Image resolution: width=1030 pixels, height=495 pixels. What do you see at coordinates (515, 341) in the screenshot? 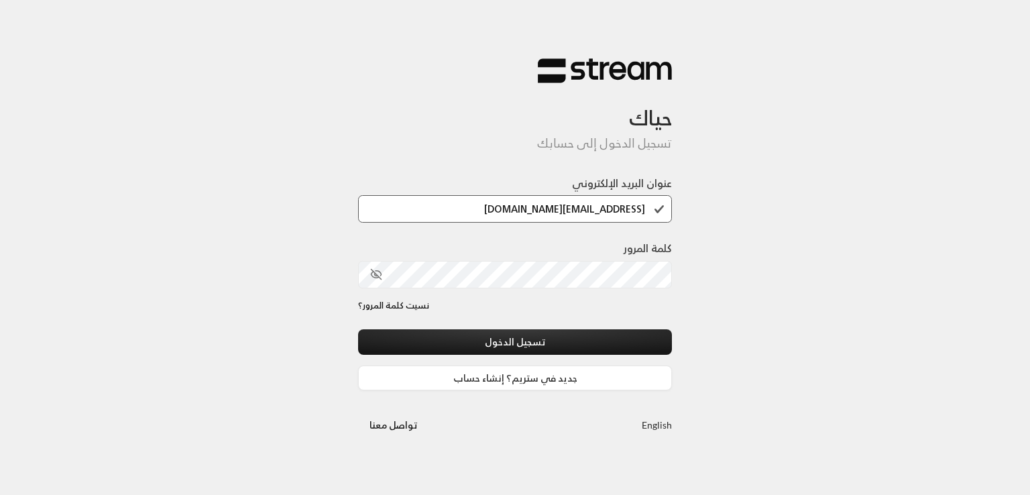
I see `button: تسجيل الدخول` at bounding box center [515, 341].